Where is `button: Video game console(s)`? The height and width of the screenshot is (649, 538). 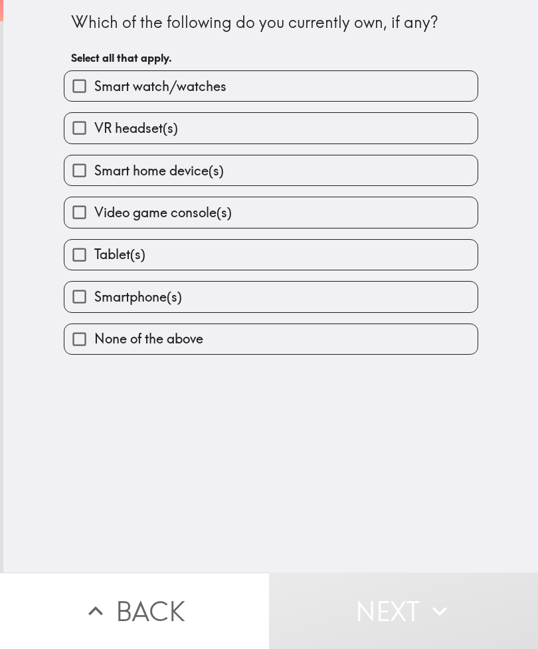 button: Video game console(s) is located at coordinates (271, 212).